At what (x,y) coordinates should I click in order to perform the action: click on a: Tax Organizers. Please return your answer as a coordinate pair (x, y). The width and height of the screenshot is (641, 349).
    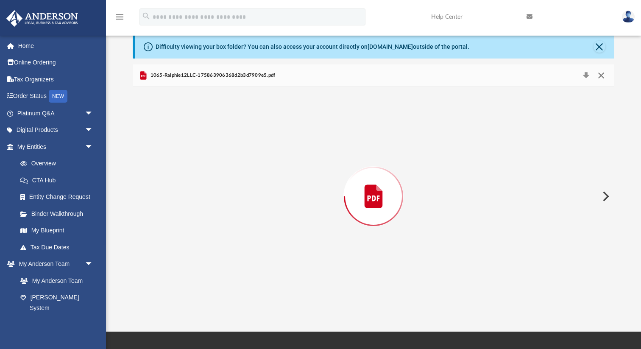
    Looking at the image, I should click on (56, 79).